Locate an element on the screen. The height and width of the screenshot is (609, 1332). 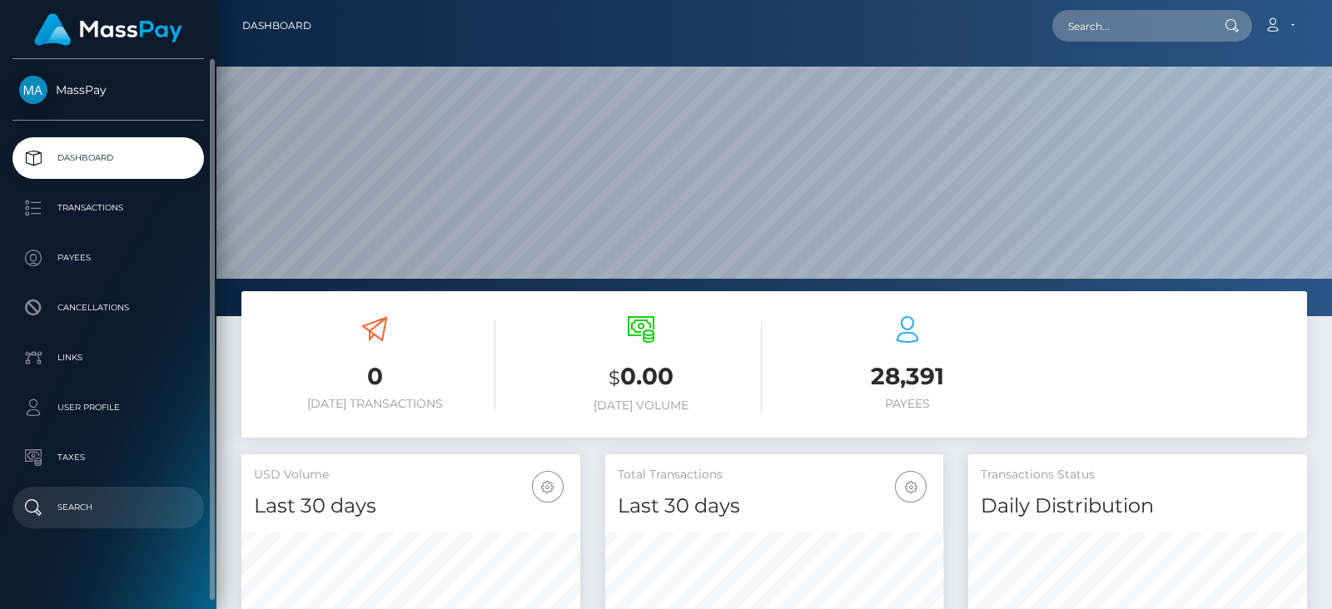
h6: Payees is located at coordinates (908, 404).